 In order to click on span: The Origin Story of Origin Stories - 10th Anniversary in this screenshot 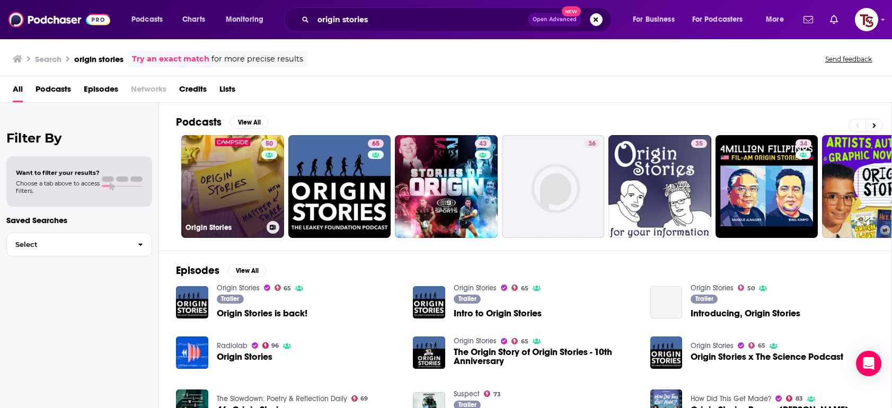, I will do `click(545, 357)`.